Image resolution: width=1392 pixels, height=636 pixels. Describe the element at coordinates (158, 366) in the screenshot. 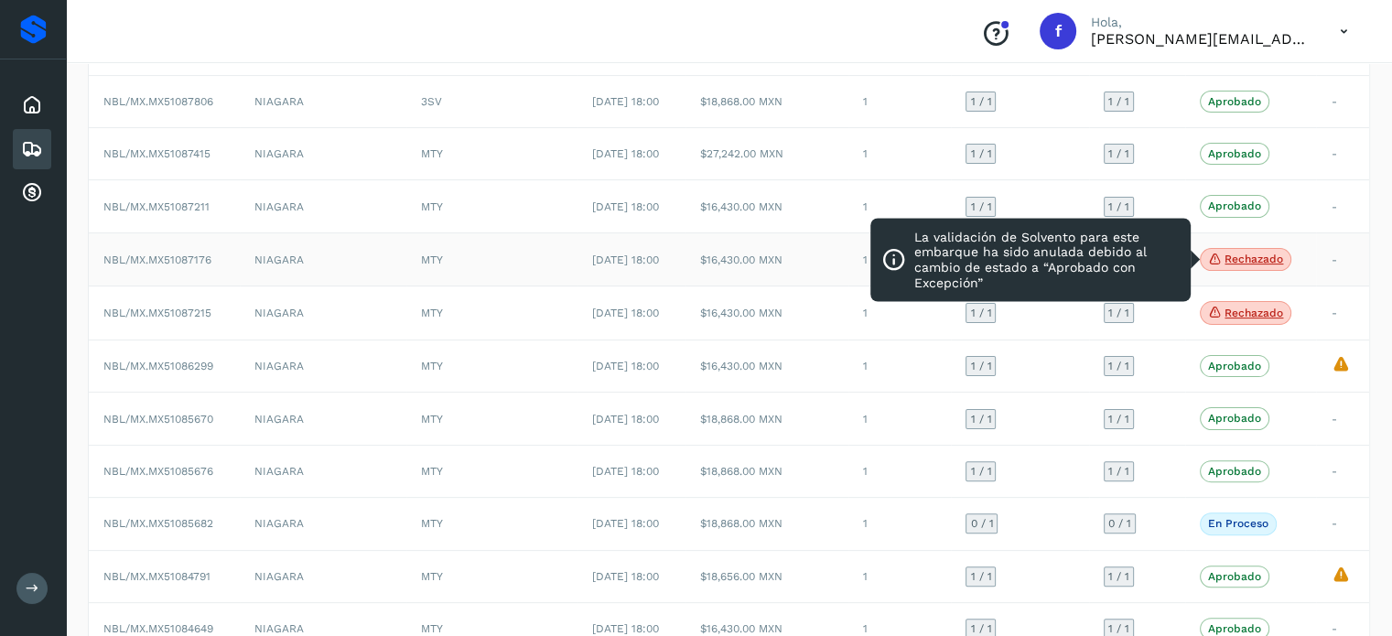

I see `span: NBL/MX.MX51086299` at that location.